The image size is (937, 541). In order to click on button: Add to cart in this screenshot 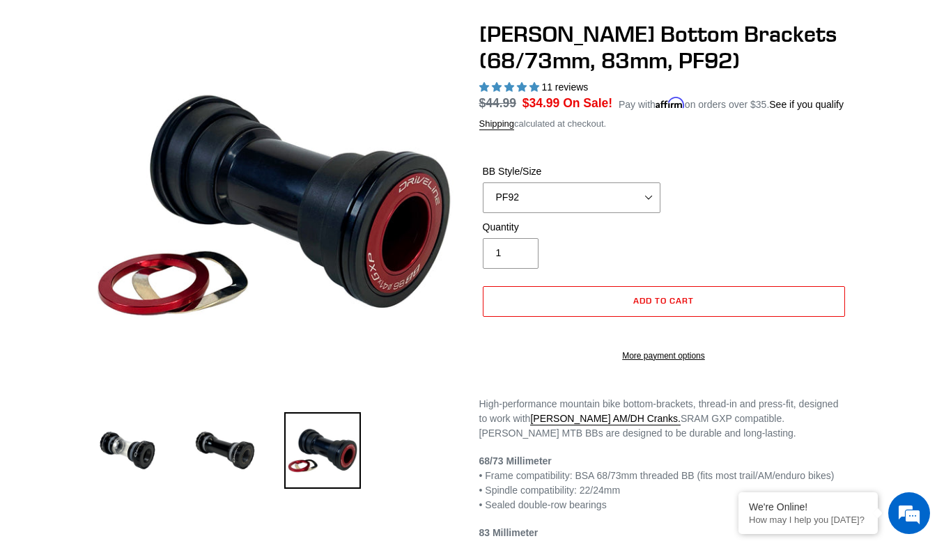, I will do `click(664, 302)`.